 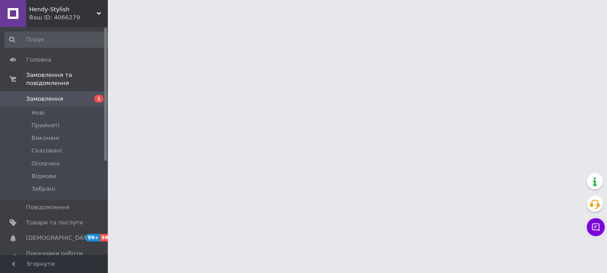 I want to click on span: Скасовані, so click(x=47, y=150).